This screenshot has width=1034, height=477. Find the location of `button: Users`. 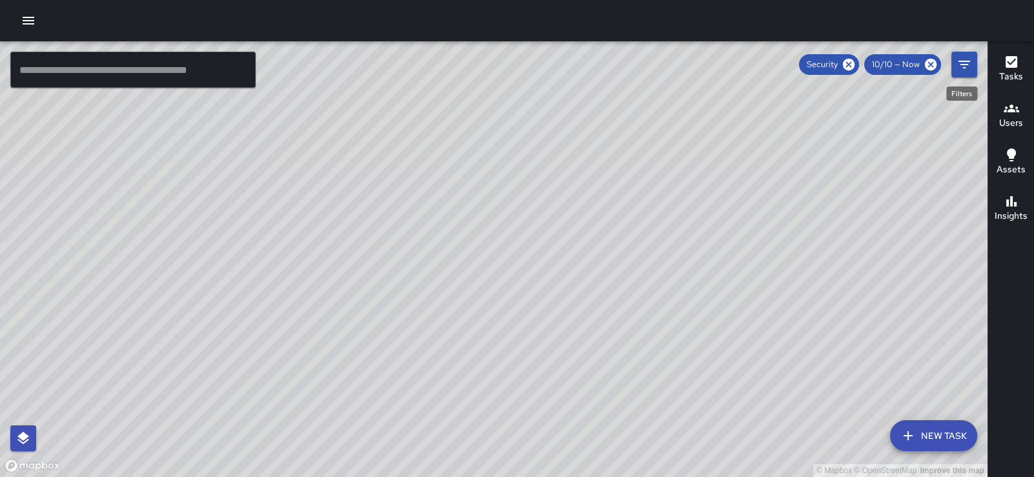

button: Users is located at coordinates (1011, 116).